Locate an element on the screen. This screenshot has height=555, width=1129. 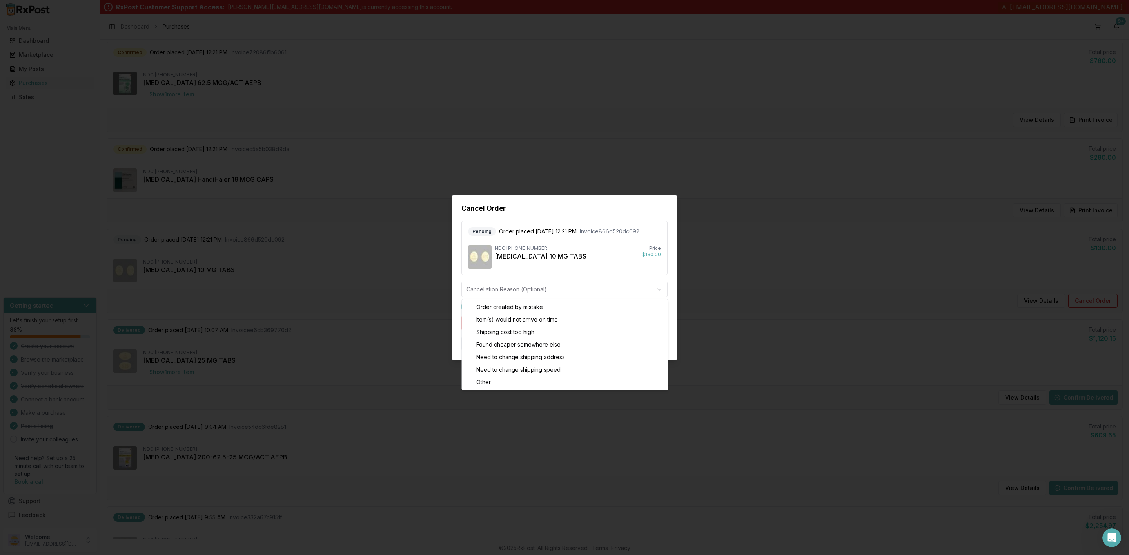
span: Order created by mistake is located at coordinates (510, 307).